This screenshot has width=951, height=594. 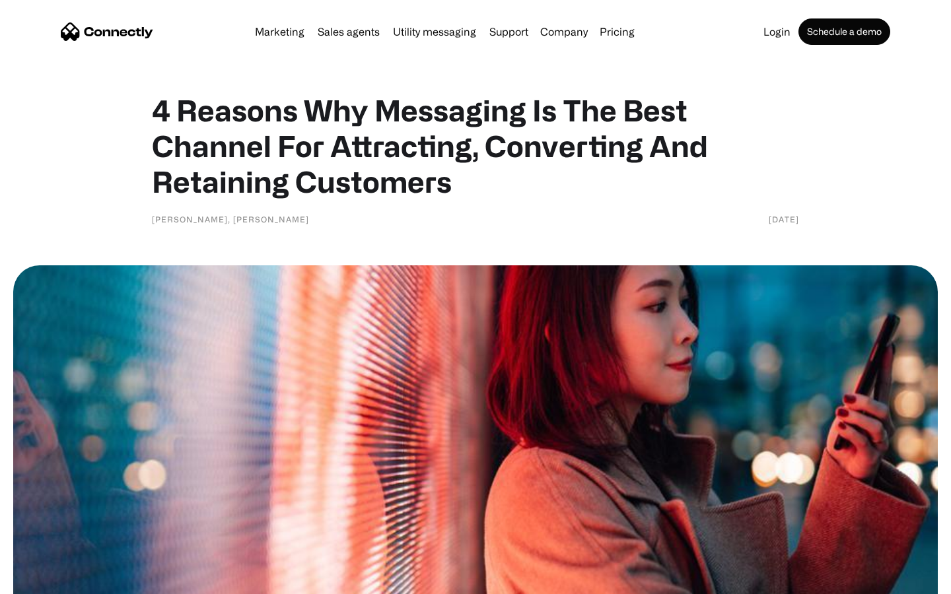 I want to click on h1: 4 Reasons Why Messaging Is The Best Channel For Attracting, Converting And Retaining Customers, so click(x=475, y=146).